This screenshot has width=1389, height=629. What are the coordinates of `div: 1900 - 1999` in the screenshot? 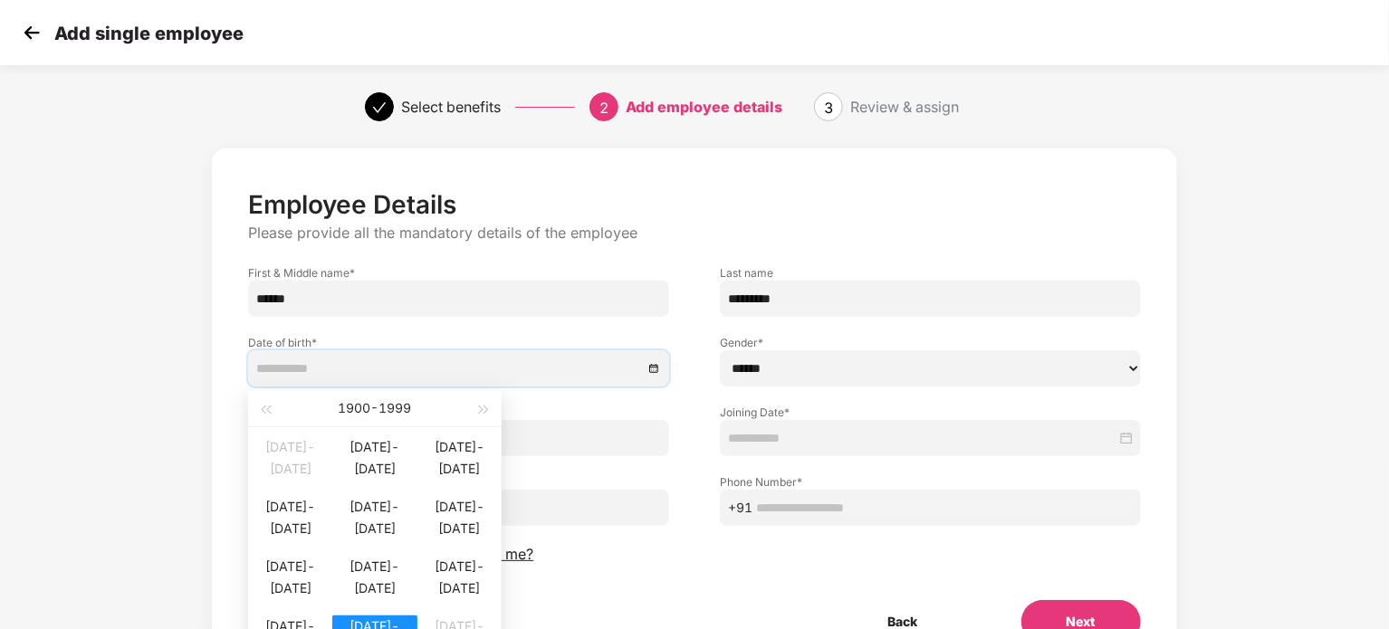 It's located at (374, 408).